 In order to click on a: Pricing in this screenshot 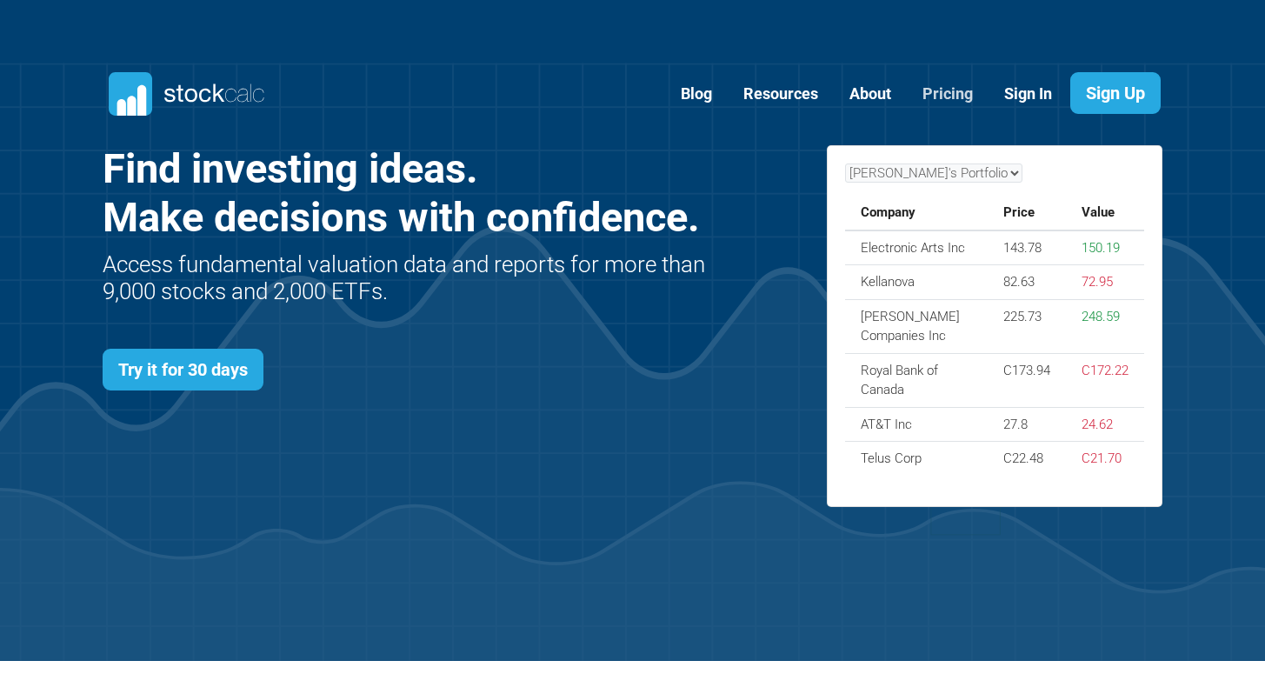, I will do `click(948, 94)`.